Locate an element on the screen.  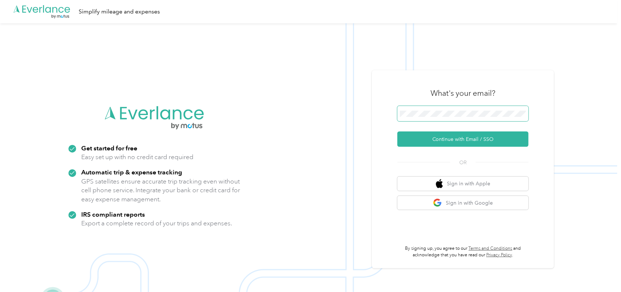
strong: Get started for free is located at coordinates (109, 148).